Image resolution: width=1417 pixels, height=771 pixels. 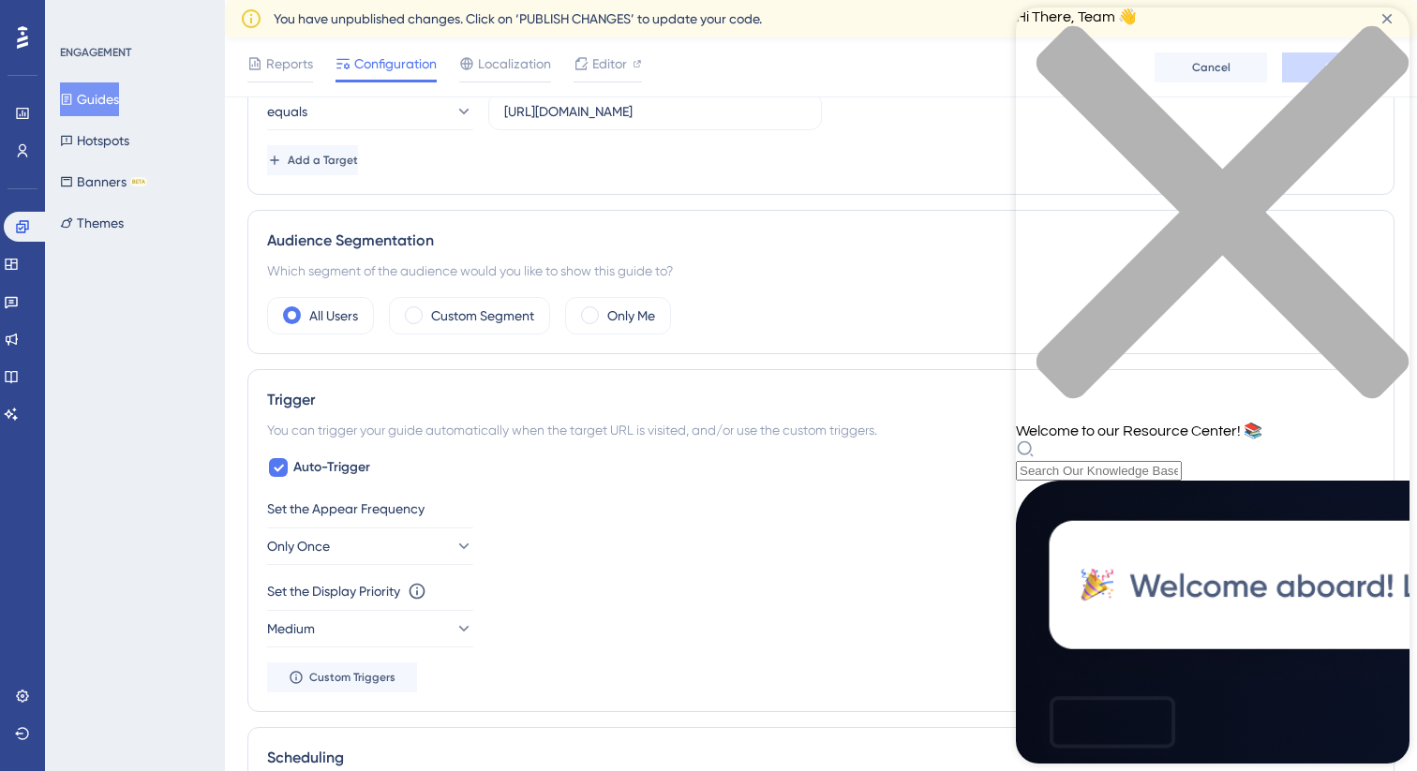 What do you see at coordinates (370, 112) in the screenshot?
I see `button: equals` at bounding box center [370, 112].